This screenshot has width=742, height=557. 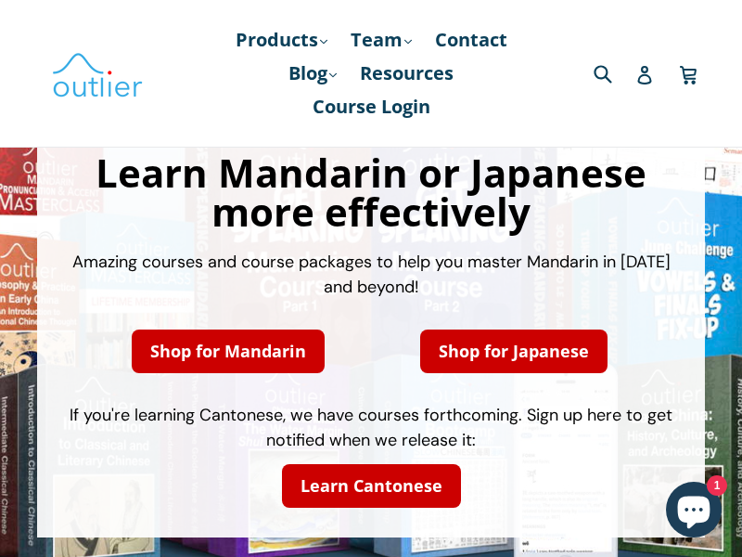 What do you see at coordinates (514, 351) in the screenshot?
I see `a: Shop for Japanese` at bounding box center [514, 351].